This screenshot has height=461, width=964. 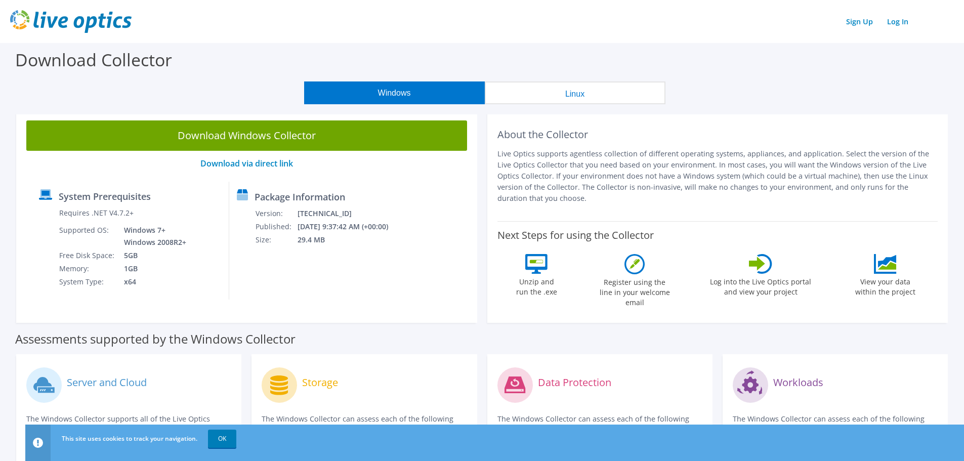 I want to click on label: Workloads, so click(x=798, y=383).